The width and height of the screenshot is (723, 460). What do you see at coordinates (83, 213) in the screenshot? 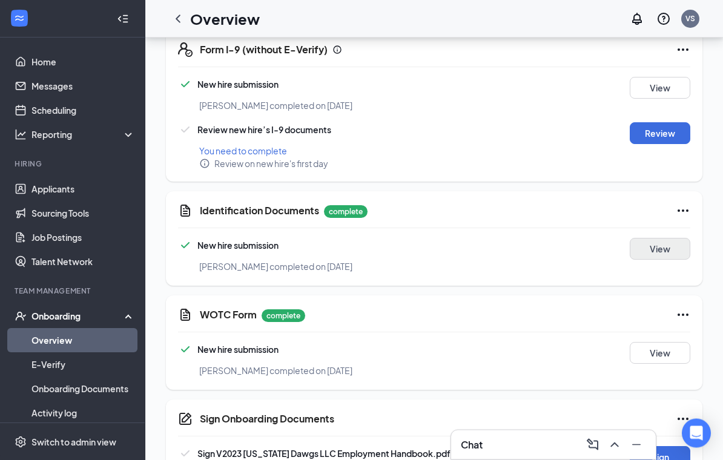
I see `a: Sourcing Tools` at bounding box center [83, 213].